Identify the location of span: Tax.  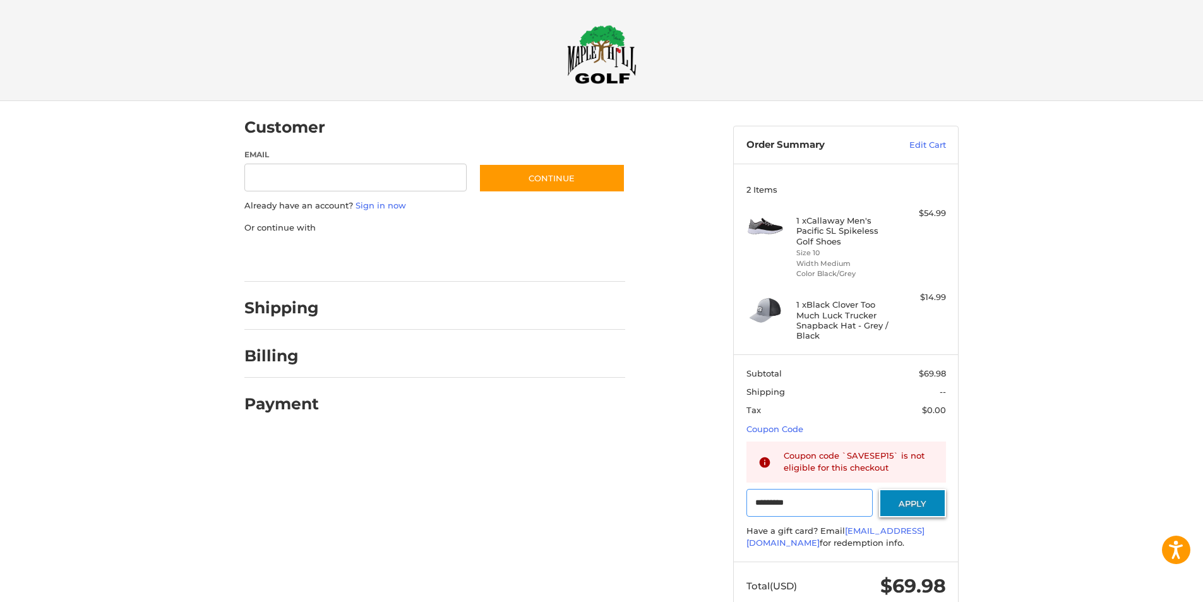
(753, 410).